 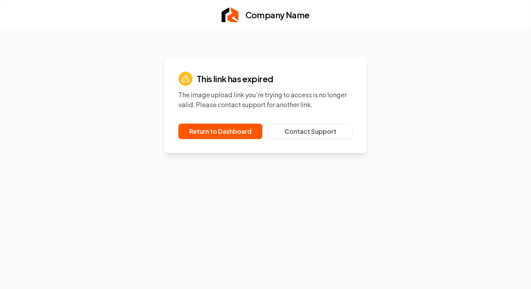 What do you see at coordinates (235, 79) in the screenshot?
I see `h1: This link has expired` at bounding box center [235, 79].